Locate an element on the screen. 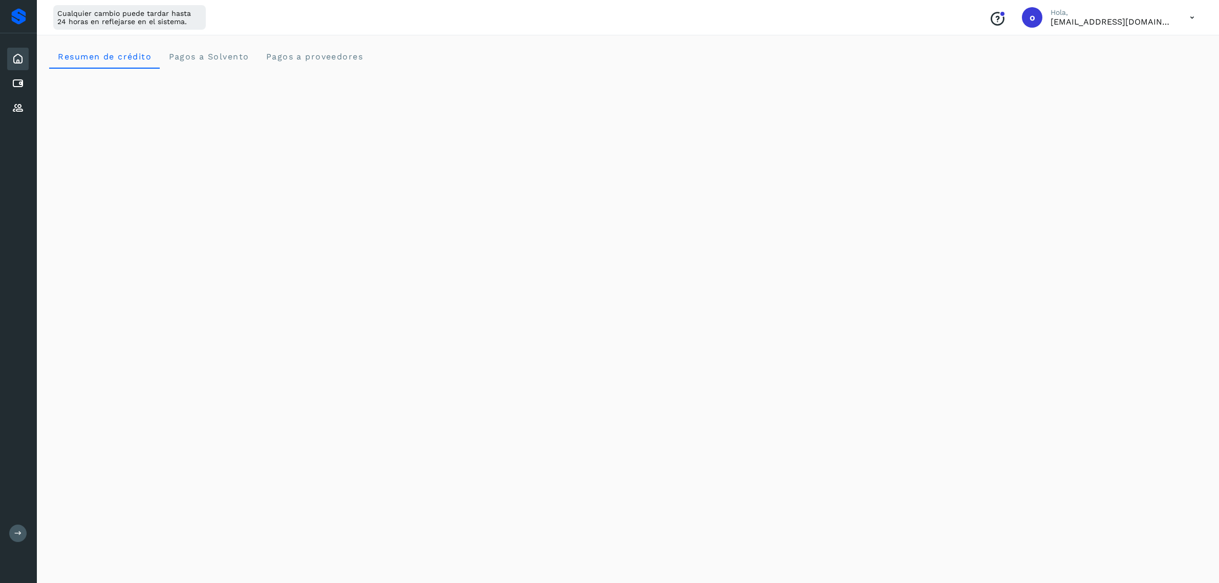 This screenshot has width=1219, height=583. span: Resumen de crédito is located at coordinates (104, 56).